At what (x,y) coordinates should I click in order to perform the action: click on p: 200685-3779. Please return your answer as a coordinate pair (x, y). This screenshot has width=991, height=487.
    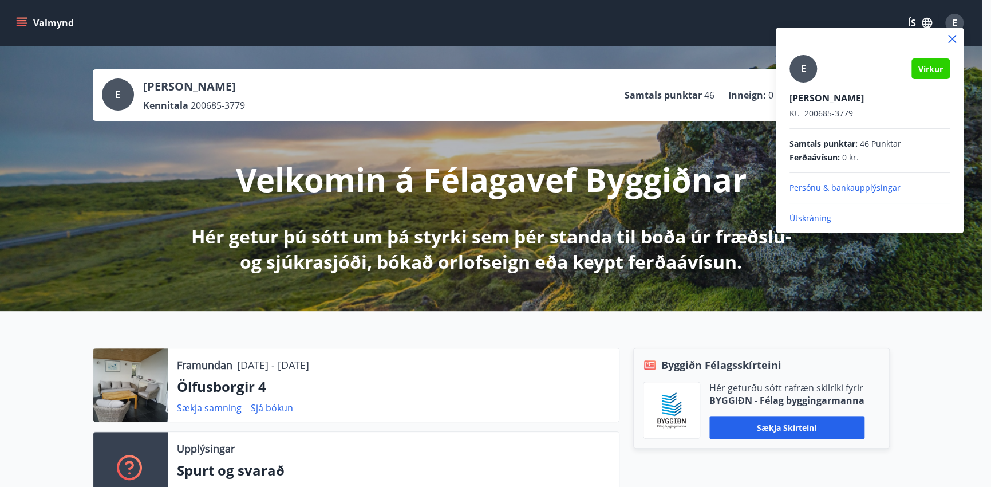
    Looking at the image, I should click on (870, 113).